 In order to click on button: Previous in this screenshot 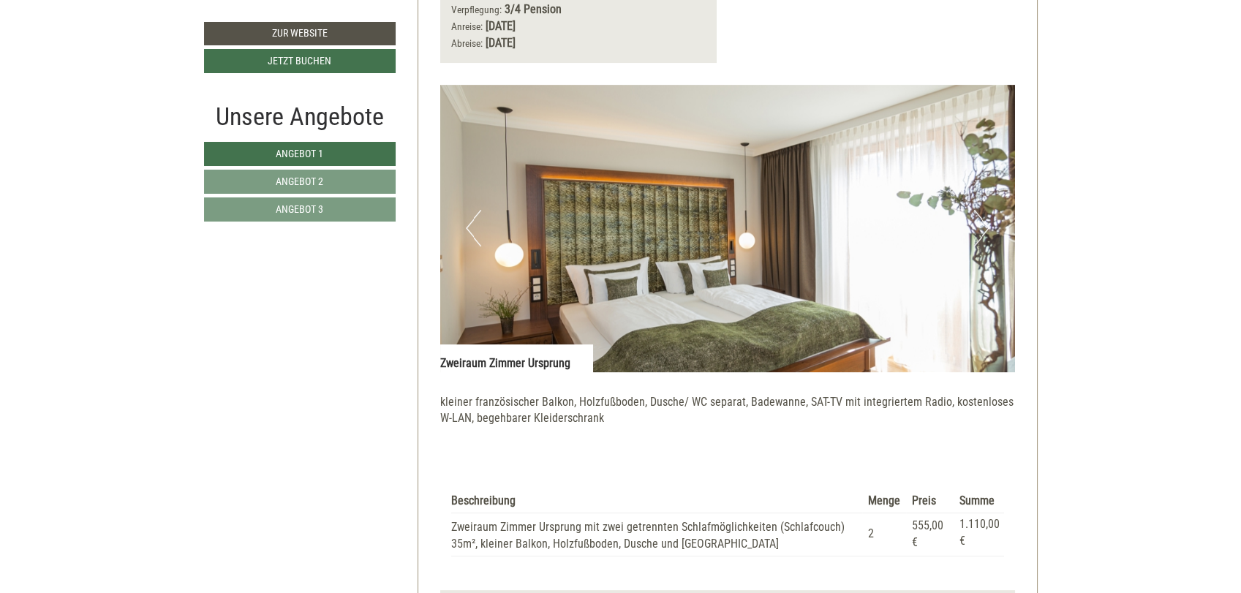, I will do `click(473, 228)`.